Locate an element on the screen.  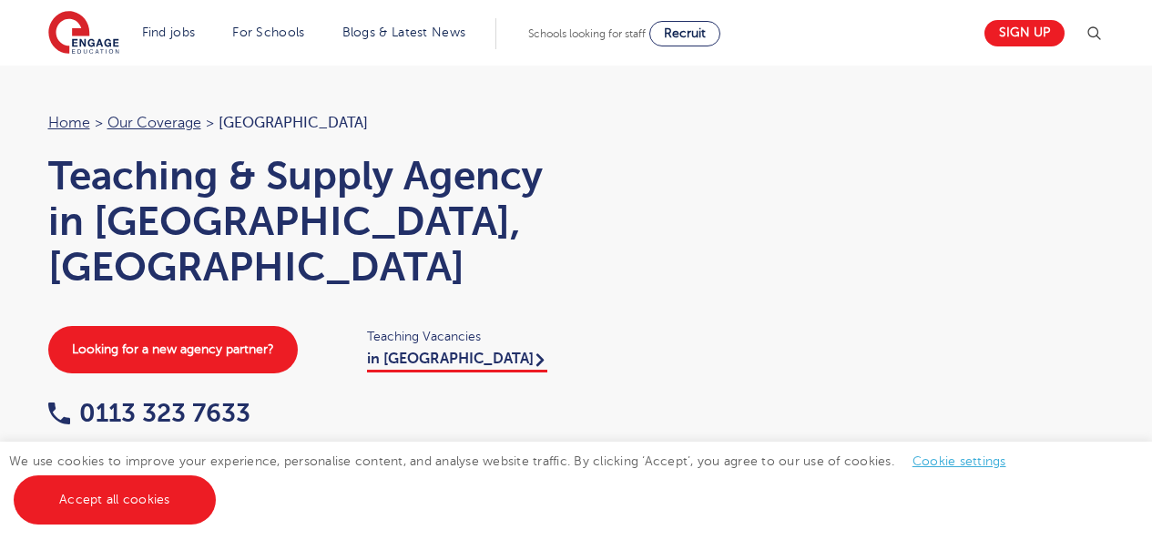
a: Looking for a new agency partner? is located at coordinates (173, 350).